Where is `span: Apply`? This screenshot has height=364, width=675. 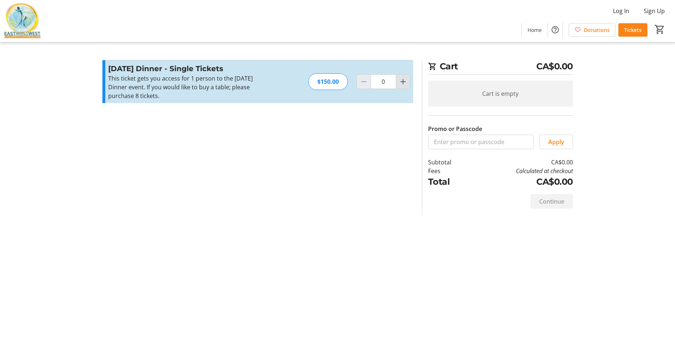 span: Apply is located at coordinates (556, 142).